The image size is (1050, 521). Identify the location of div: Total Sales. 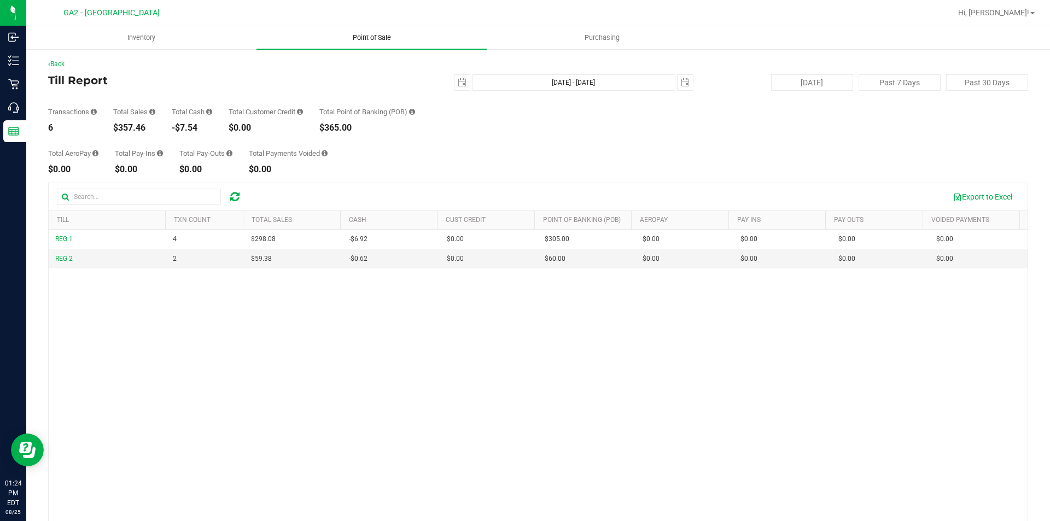
(134, 112).